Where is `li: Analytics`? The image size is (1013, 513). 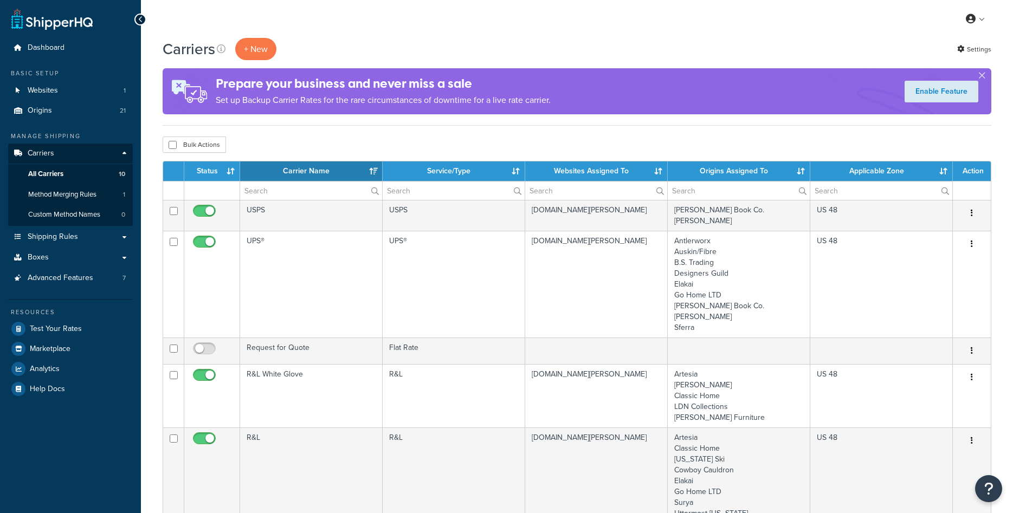
li: Analytics is located at coordinates (70, 369).